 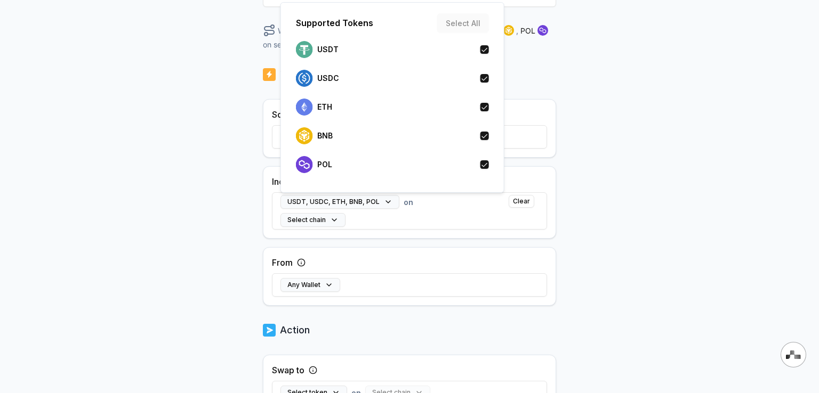 I want to click on p: USDC, so click(x=328, y=78).